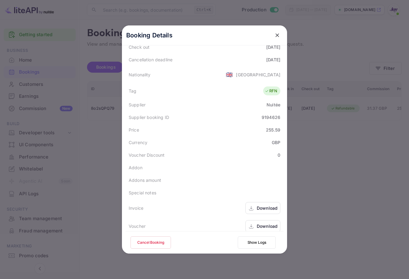 Image resolution: width=409 pixels, height=279 pixels. Describe the element at coordinates (150, 59) in the screenshot. I see `div: Cancellation deadline` at that location.